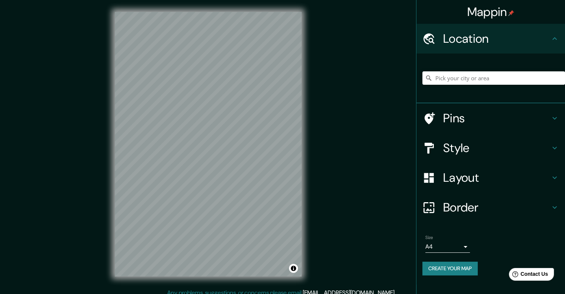  What do you see at coordinates (496, 207) in the screenshot?
I see `h4: Border` at bounding box center [496, 207].